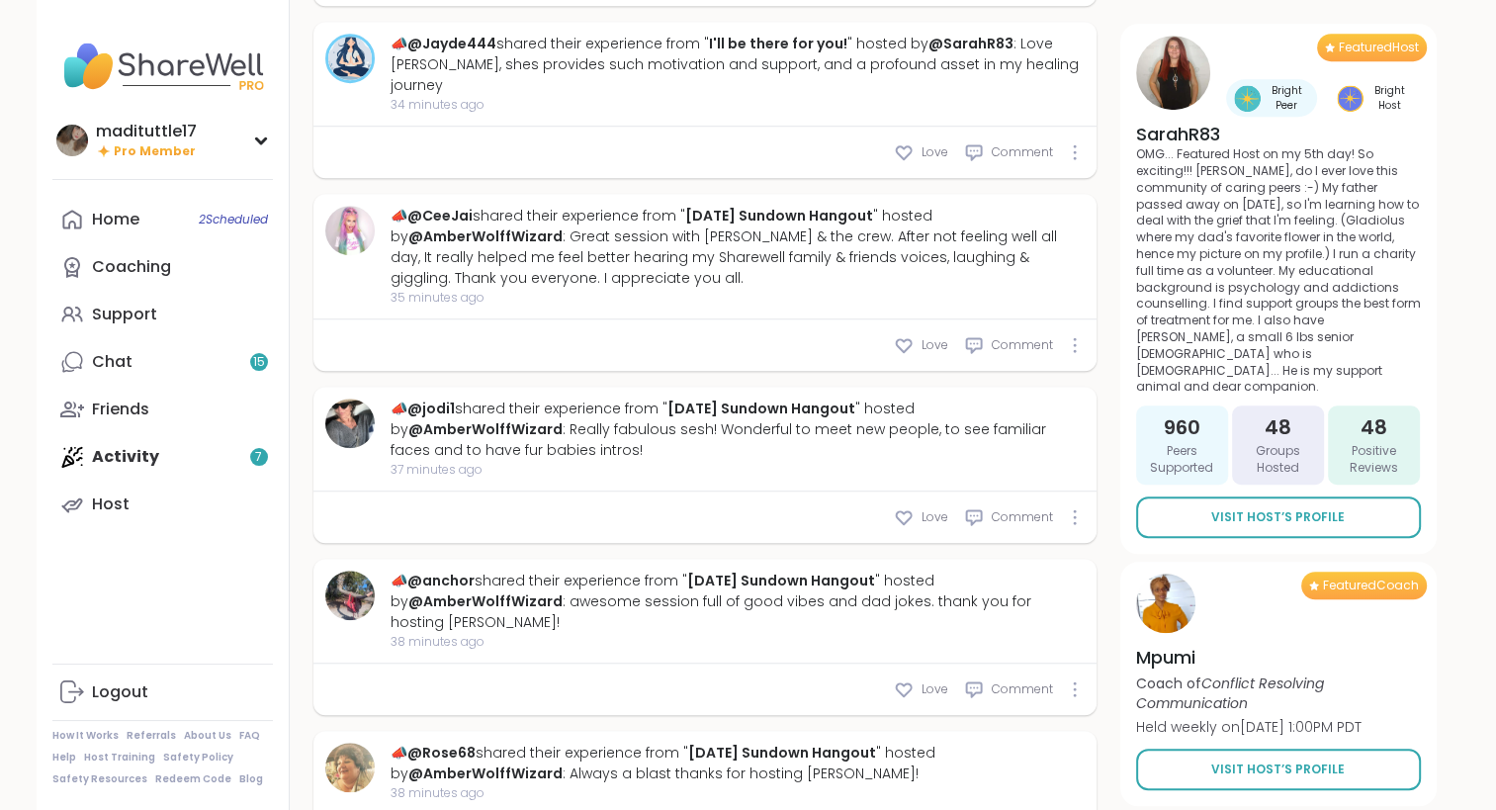  What do you see at coordinates (738, 105) in the screenshot?
I see `span: 34 minutes ago` at bounding box center [738, 105].